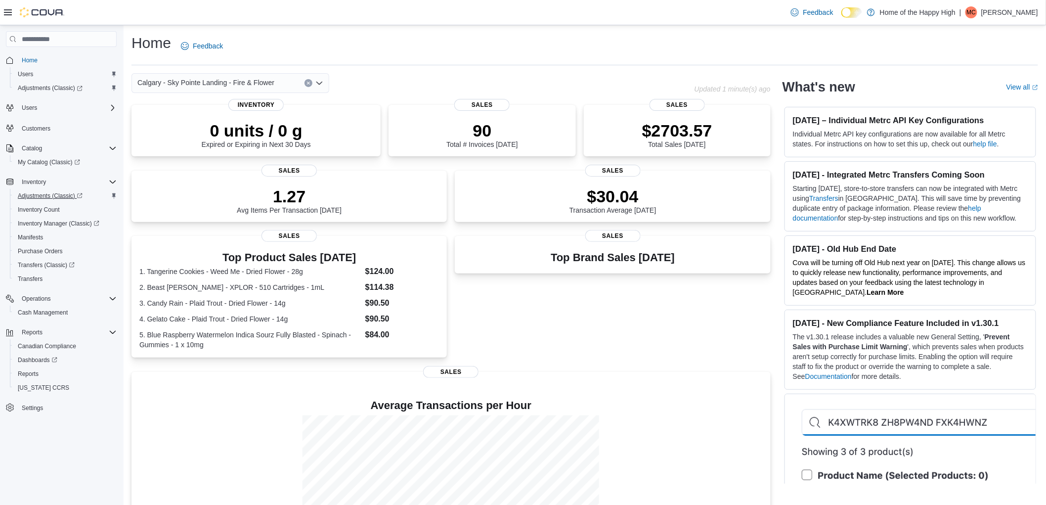 The image size is (1046, 505). I want to click on a: help file, so click(985, 144).